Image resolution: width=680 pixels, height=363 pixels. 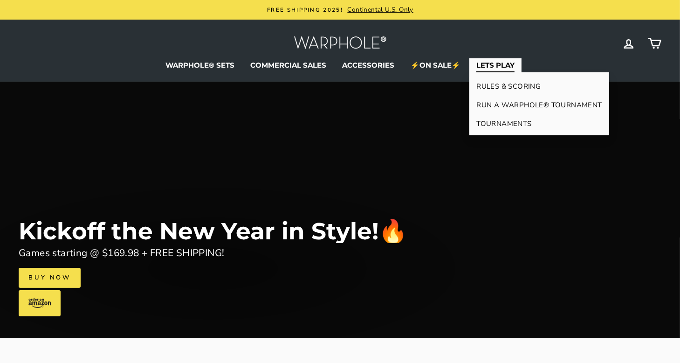 What do you see at coordinates (539, 86) in the screenshot?
I see `a: RULES & SCORING` at bounding box center [539, 86].